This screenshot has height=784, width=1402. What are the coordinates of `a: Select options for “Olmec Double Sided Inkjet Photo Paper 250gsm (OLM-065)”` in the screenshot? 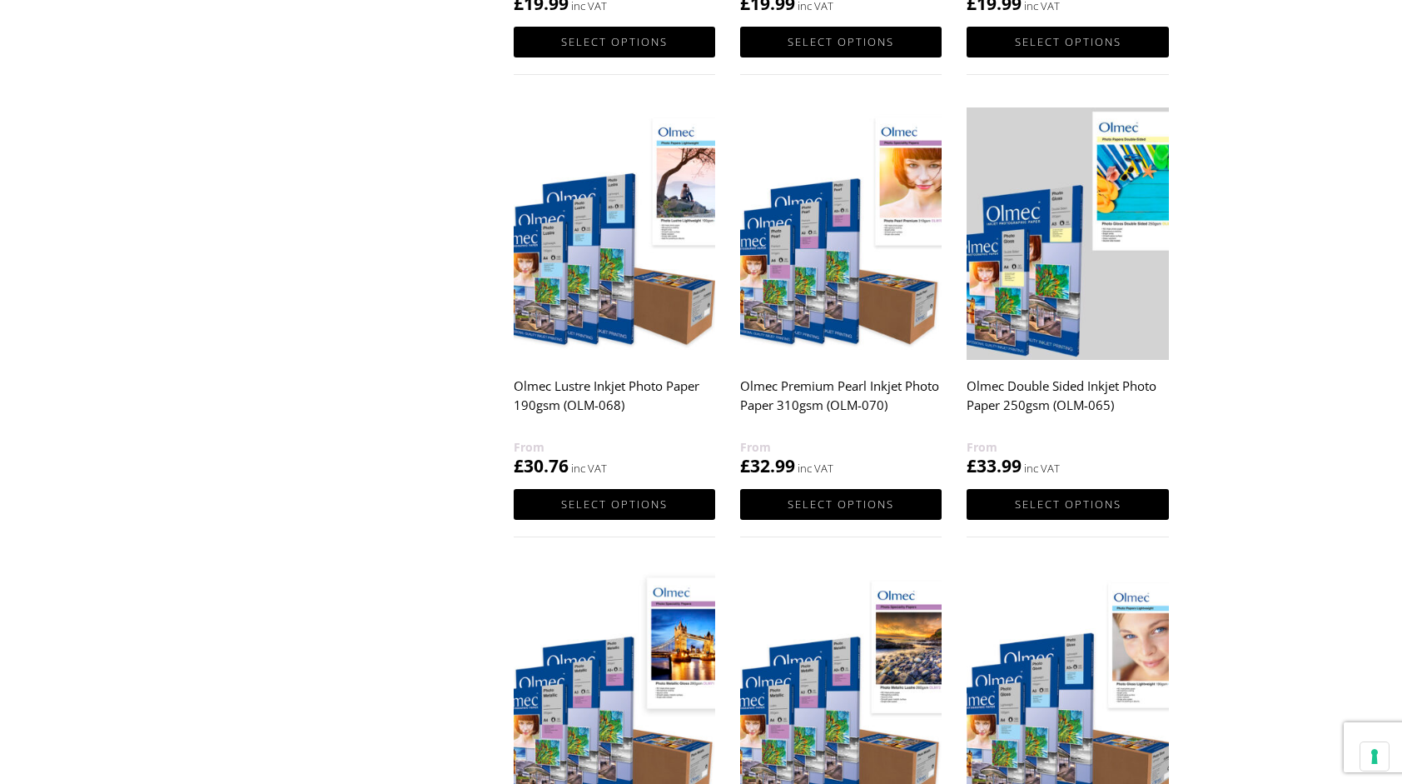 It's located at (1068, 504).